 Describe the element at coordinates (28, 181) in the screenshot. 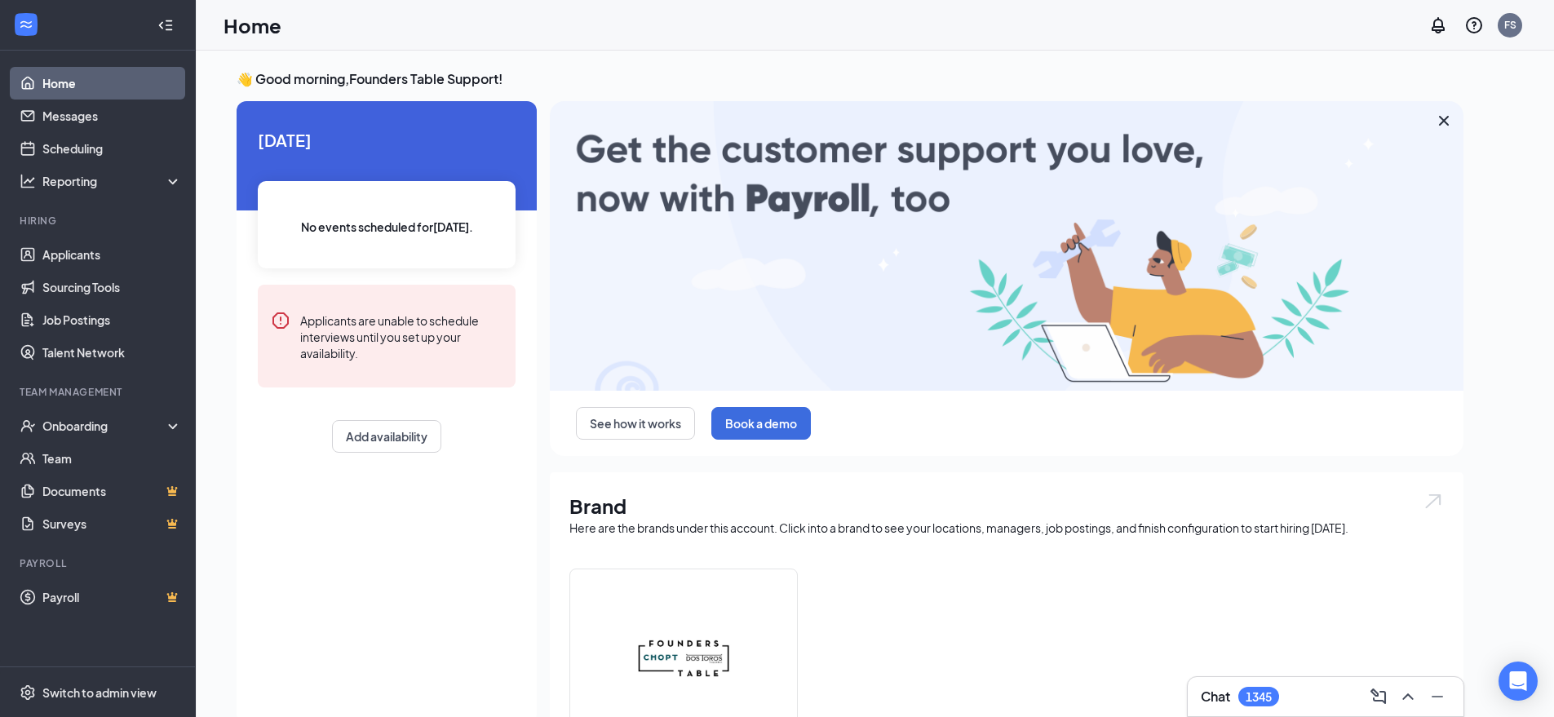

I see `svg: Analysis` at that location.